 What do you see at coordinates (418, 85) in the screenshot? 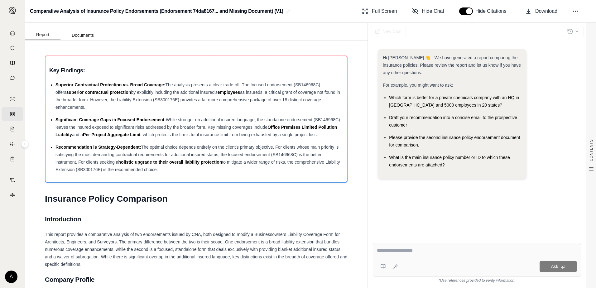
I see `span: For example, you might want to ask:` at bounding box center [418, 85].